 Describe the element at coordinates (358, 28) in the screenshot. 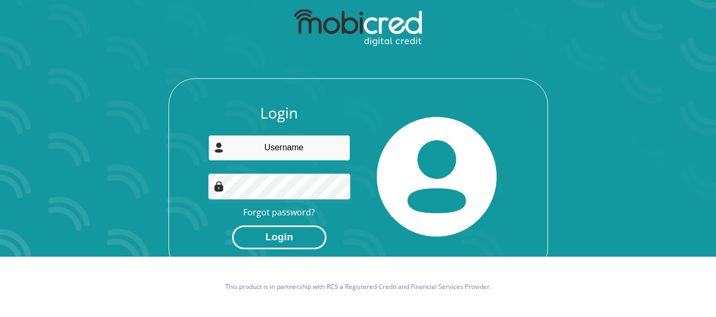

I see `img: mobicred logo` at that location.